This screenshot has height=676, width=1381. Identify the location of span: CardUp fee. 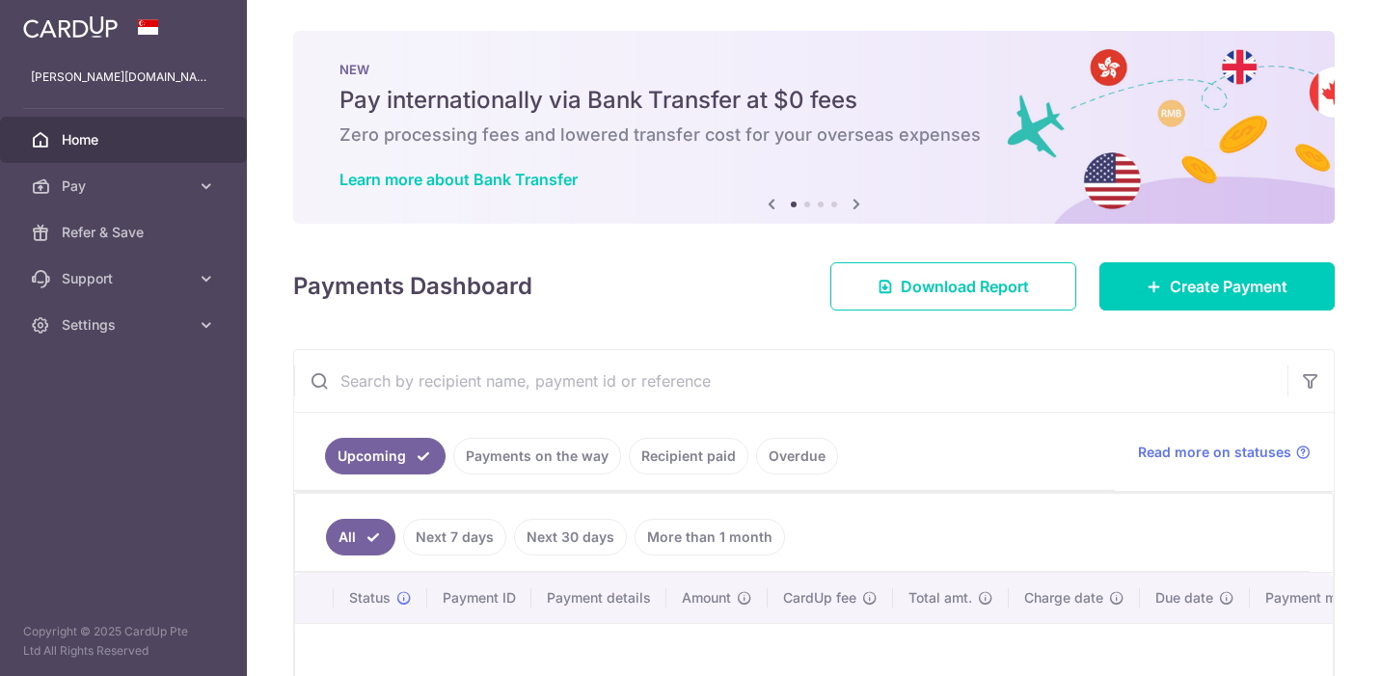
(820, 598).